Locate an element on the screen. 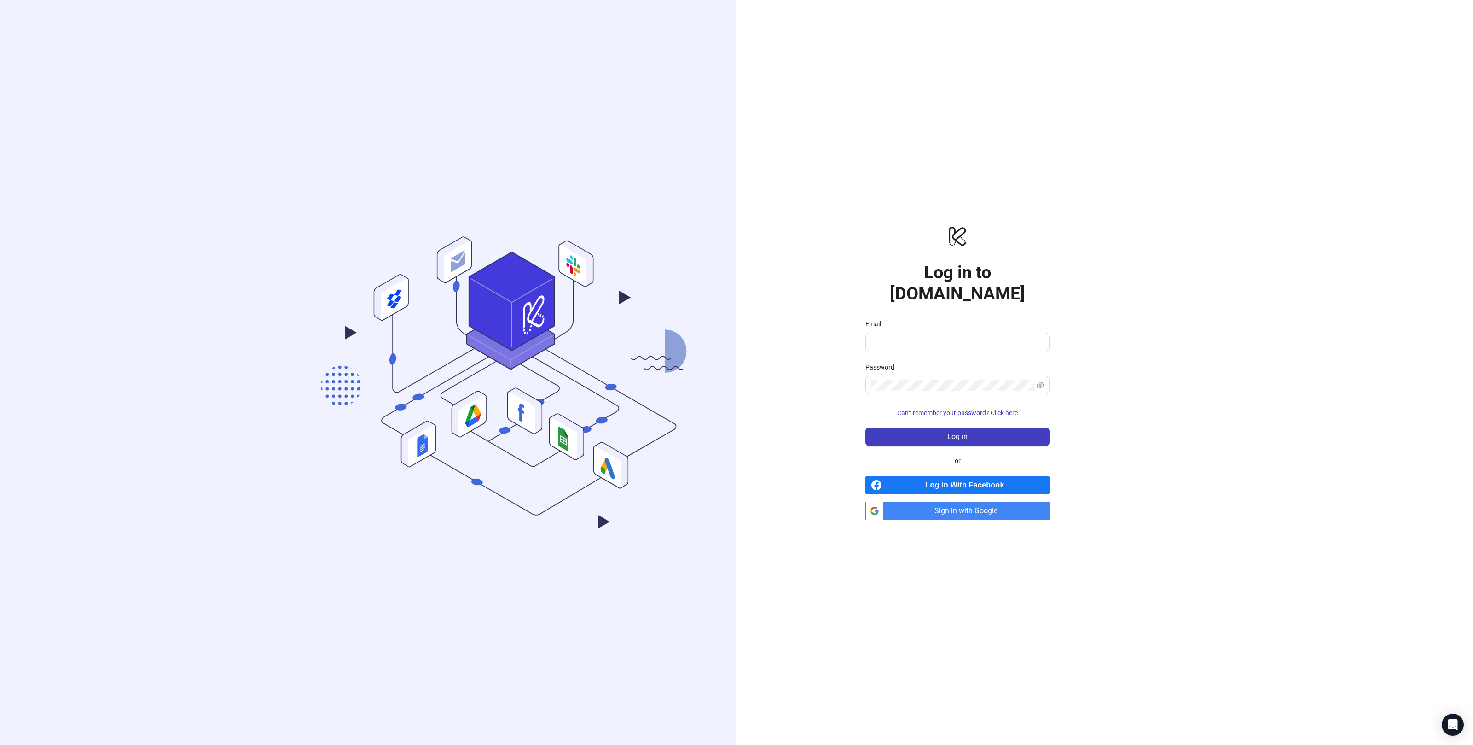  span: eye-invisible is located at coordinates (1041, 385).